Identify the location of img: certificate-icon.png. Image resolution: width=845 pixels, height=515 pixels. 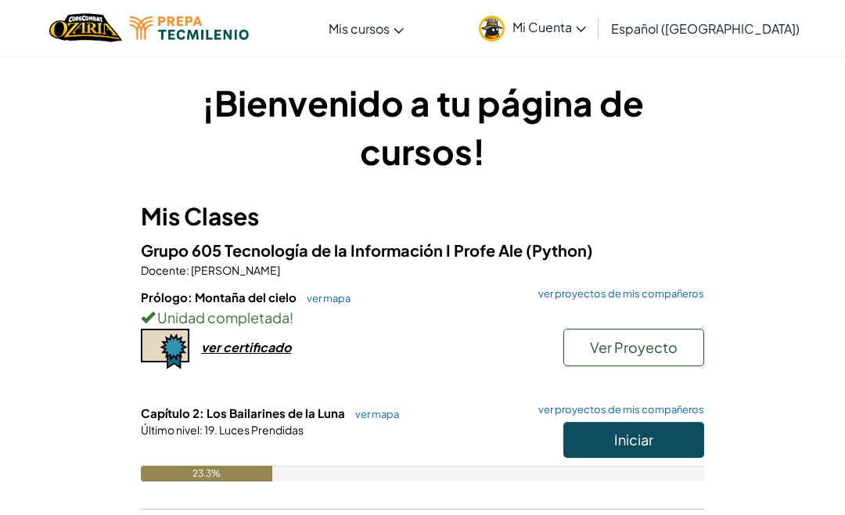
(165, 349).